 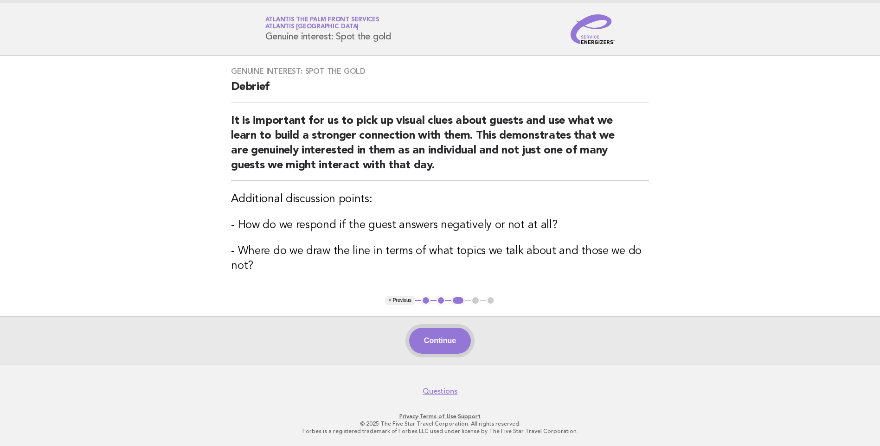 I want to click on button: < Previous, so click(x=400, y=301).